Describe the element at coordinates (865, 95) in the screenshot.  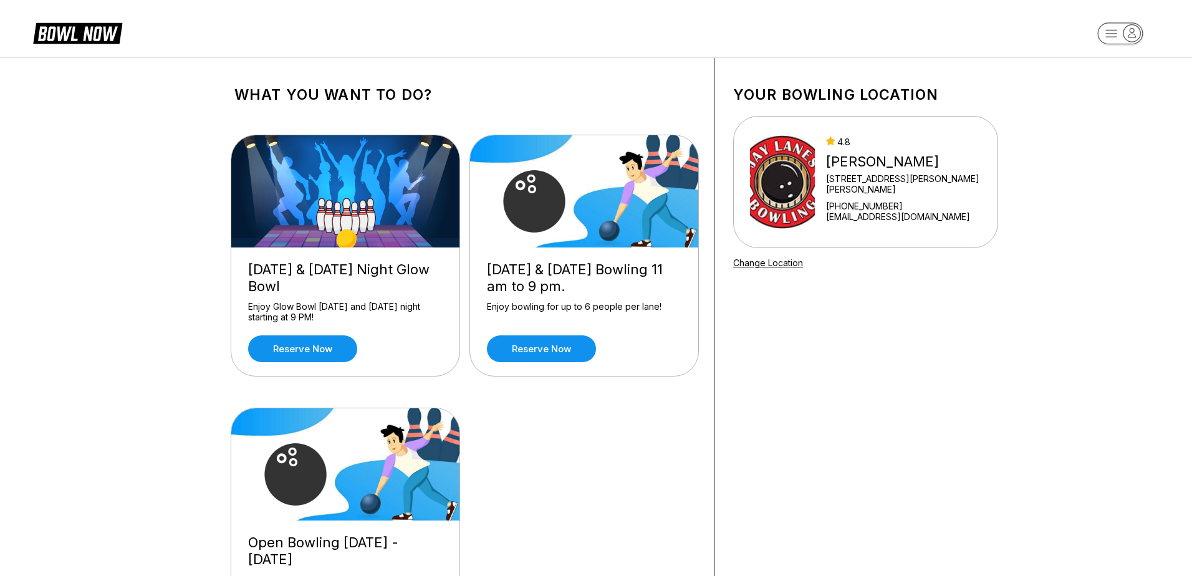
I see `h1: Your bowling location` at that location.